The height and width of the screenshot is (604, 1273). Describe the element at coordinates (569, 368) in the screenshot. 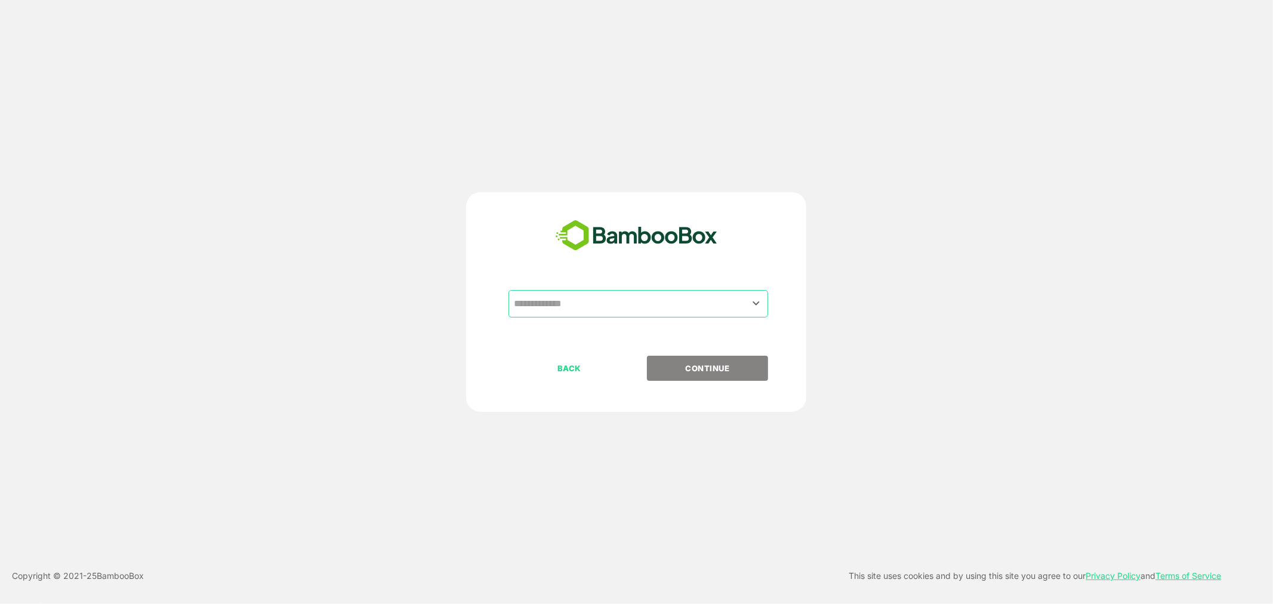

I see `button: BACK` at that location.